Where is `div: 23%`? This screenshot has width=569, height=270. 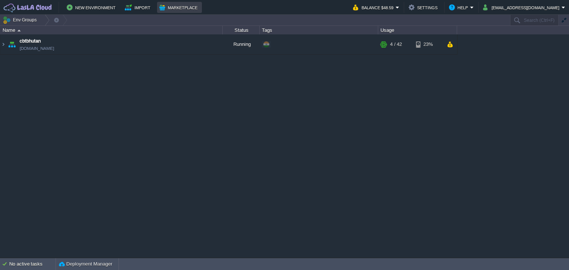 div: 23% is located at coordinates (428, 44).